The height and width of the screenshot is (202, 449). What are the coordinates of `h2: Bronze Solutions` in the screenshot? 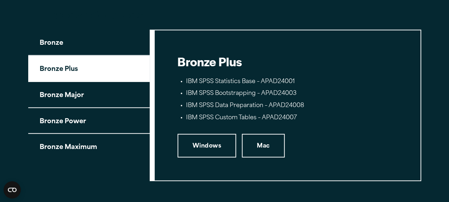 It's located at (225, 14).